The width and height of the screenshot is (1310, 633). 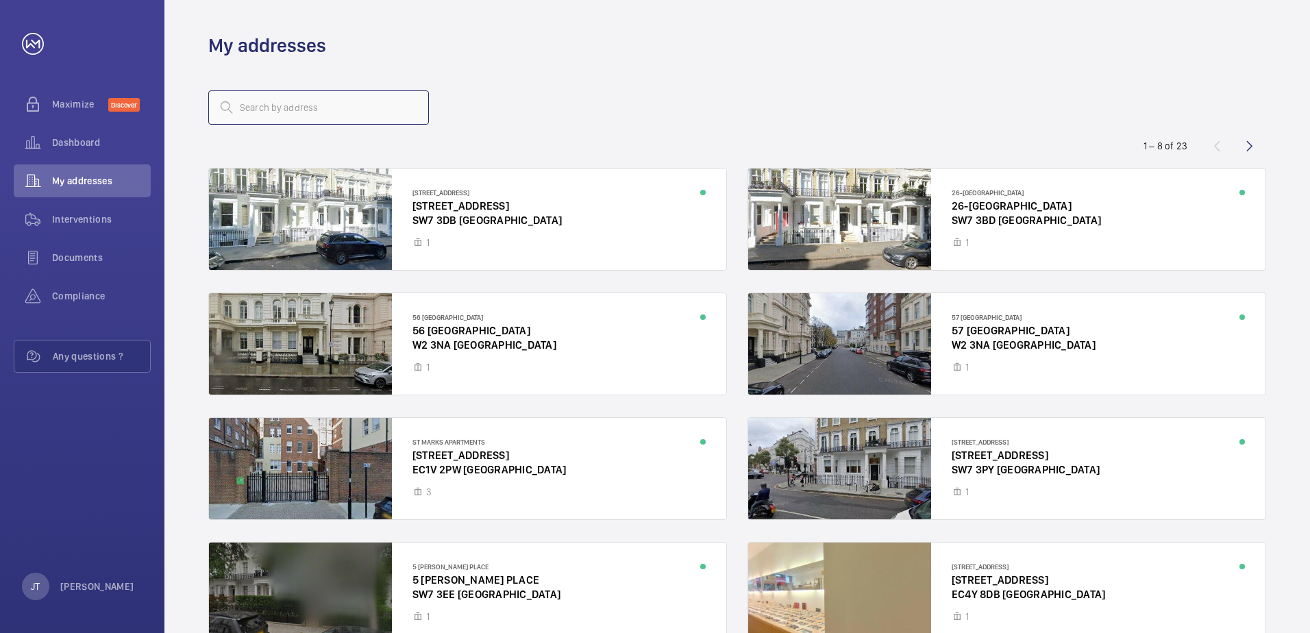 What do you see at coordinates (101, 258) in the screenshot?
I see `span: Documents` at bounding box center [101, 258].